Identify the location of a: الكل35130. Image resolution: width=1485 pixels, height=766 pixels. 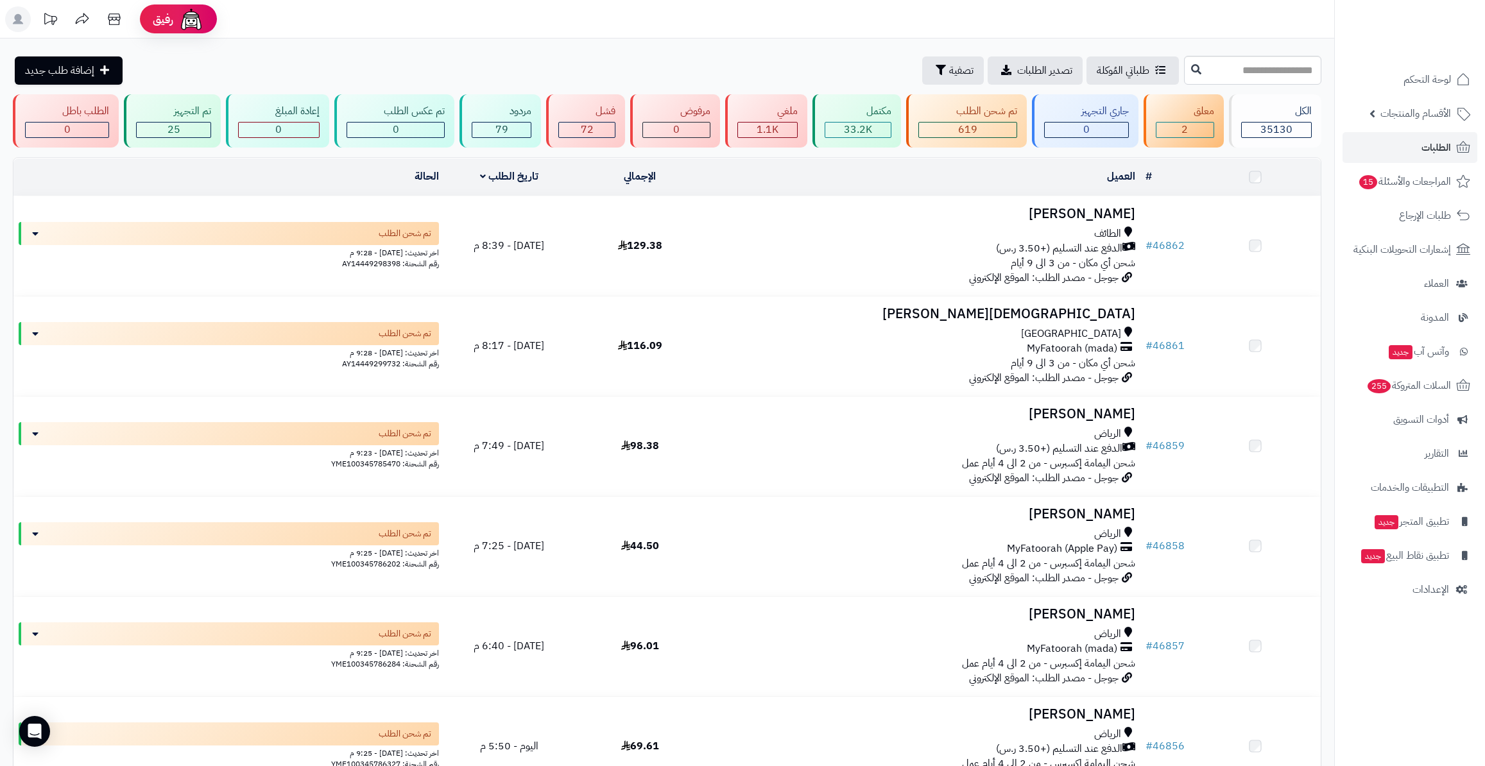
(1275, 121).